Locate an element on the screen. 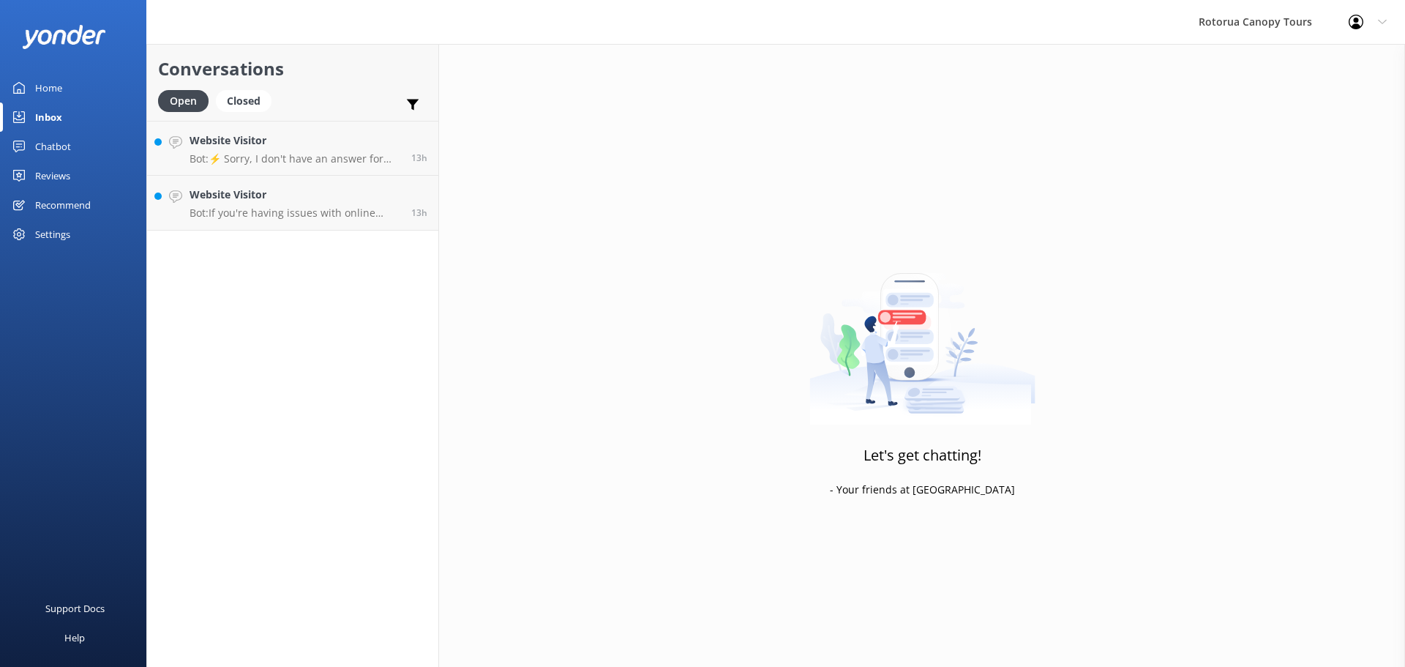 The width and height of the screenshot is (1405, 667). p: Bot: If you're having issues with online booking, please call us on 0800 CANOPY (226679) toll-fre... is located at coordinates (295, 213).